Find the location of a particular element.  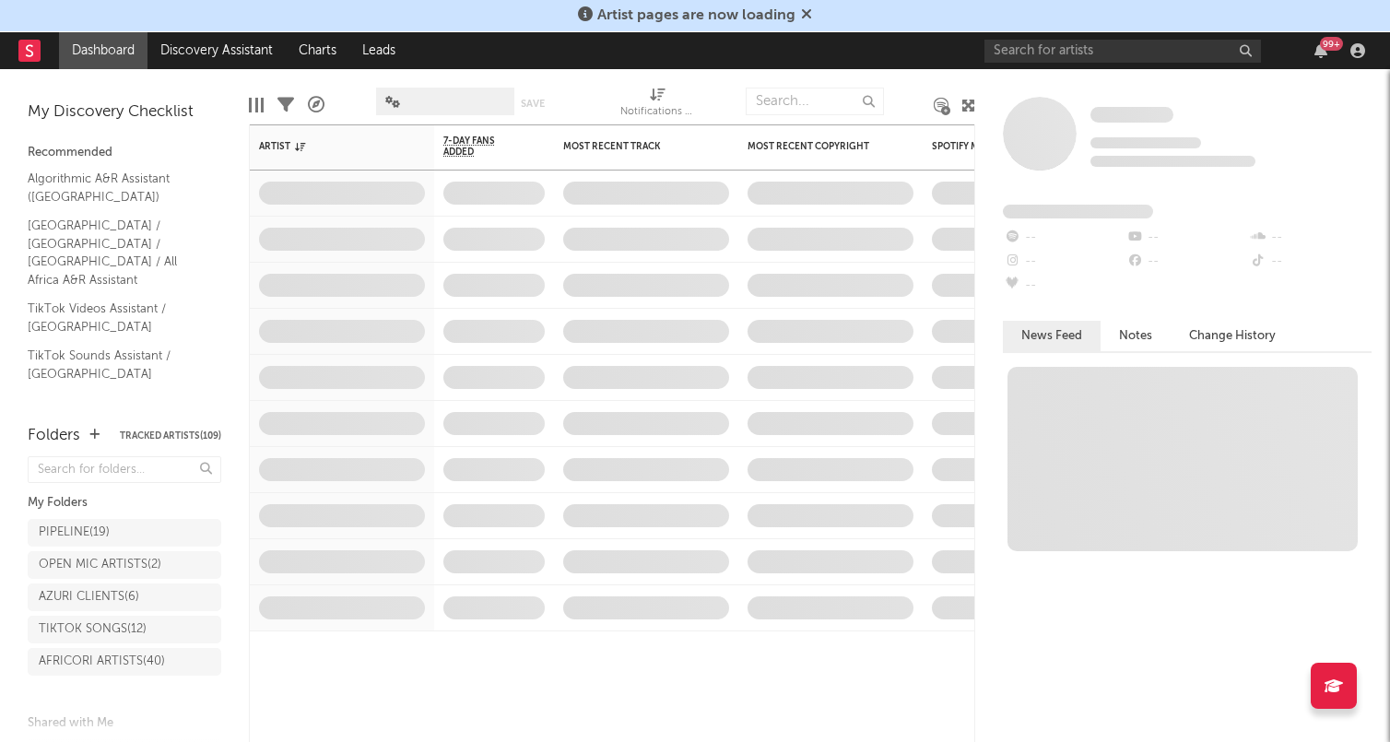

span: Fans Added by Platform is located at coordinates (1078, 211).